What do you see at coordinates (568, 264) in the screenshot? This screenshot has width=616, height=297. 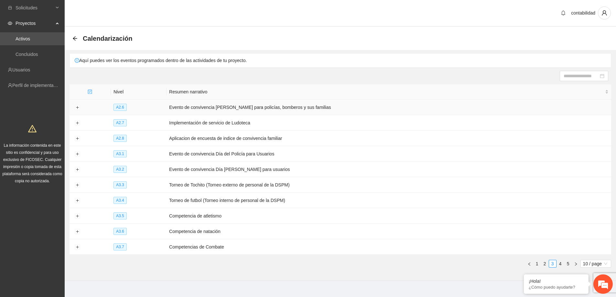 I see `a: 5` at bounding box center [568, 264].